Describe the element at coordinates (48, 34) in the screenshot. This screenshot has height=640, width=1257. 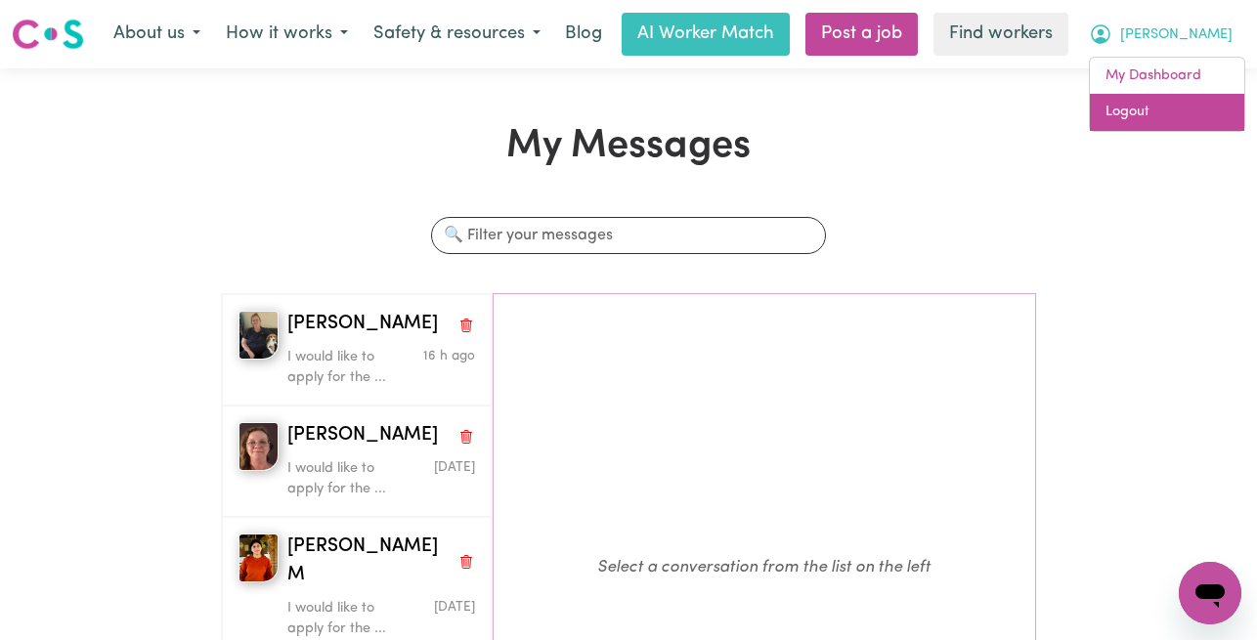
I see `a: Careseekers logo` at that location.